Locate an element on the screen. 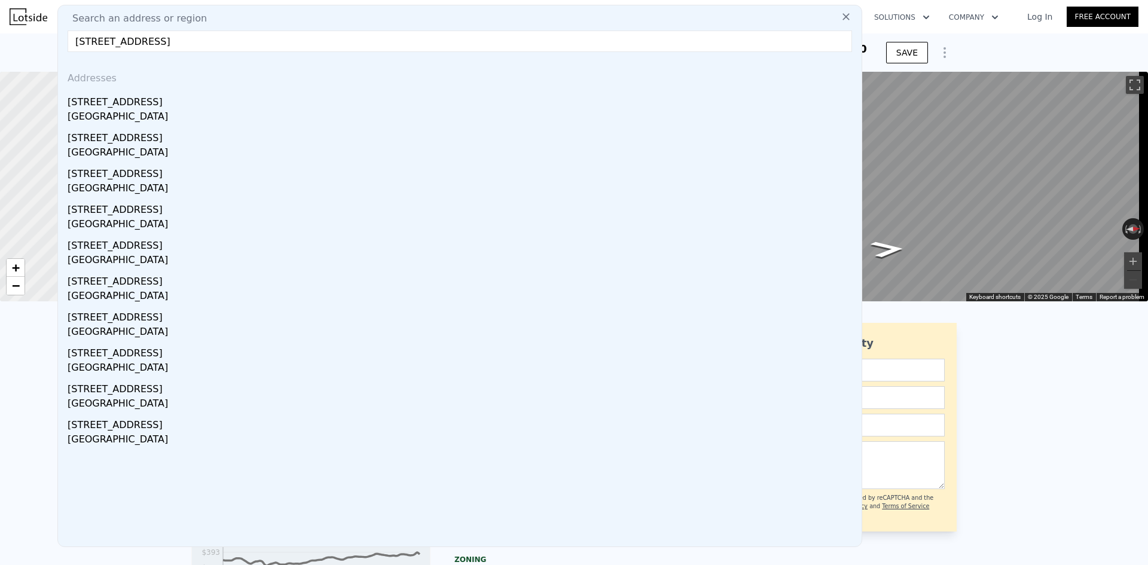  a: Log In is located at coordinates (1040, 17).